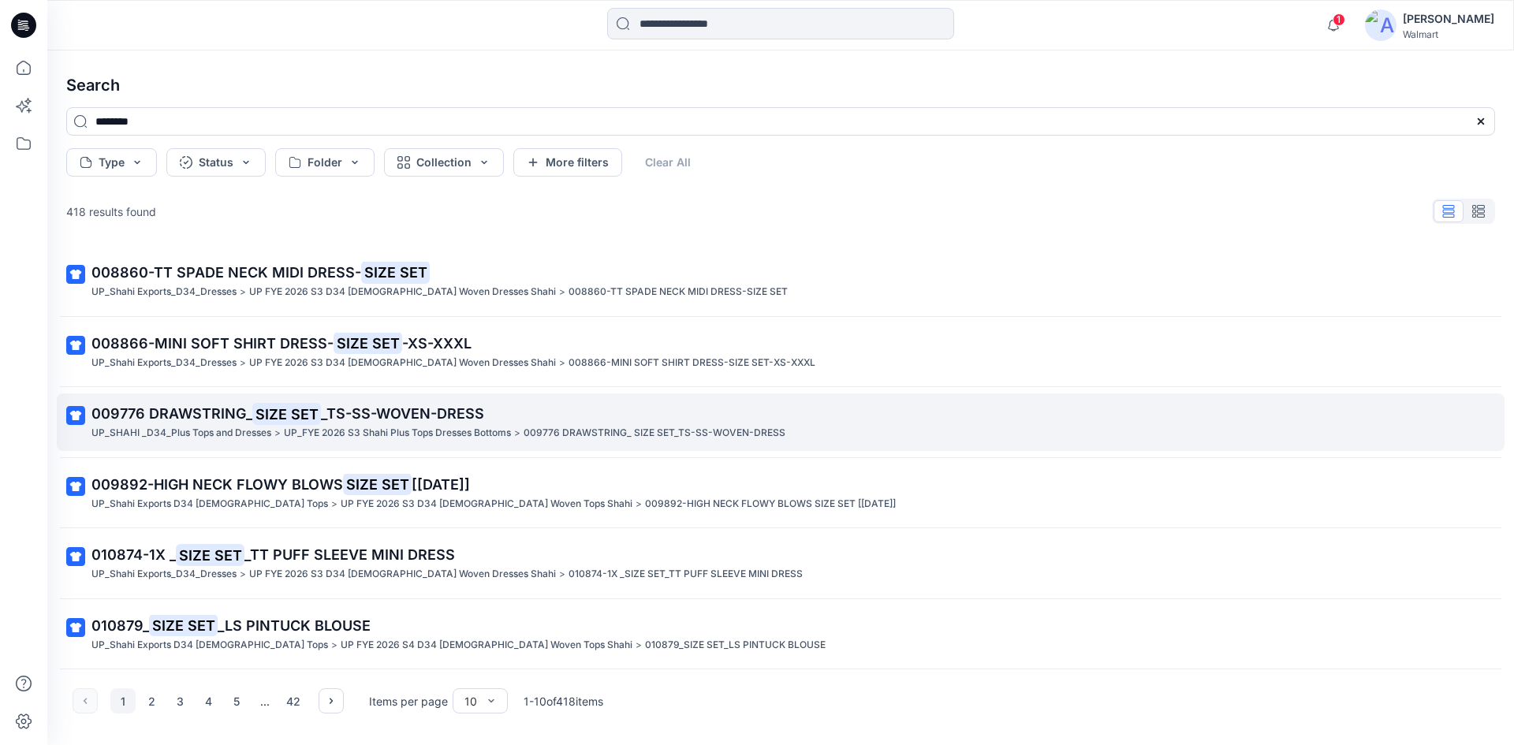 The image size is (1514, 745). Describe the element at coordinates (1381, 25) in the screenshot. I see `img: avatar` at that location.